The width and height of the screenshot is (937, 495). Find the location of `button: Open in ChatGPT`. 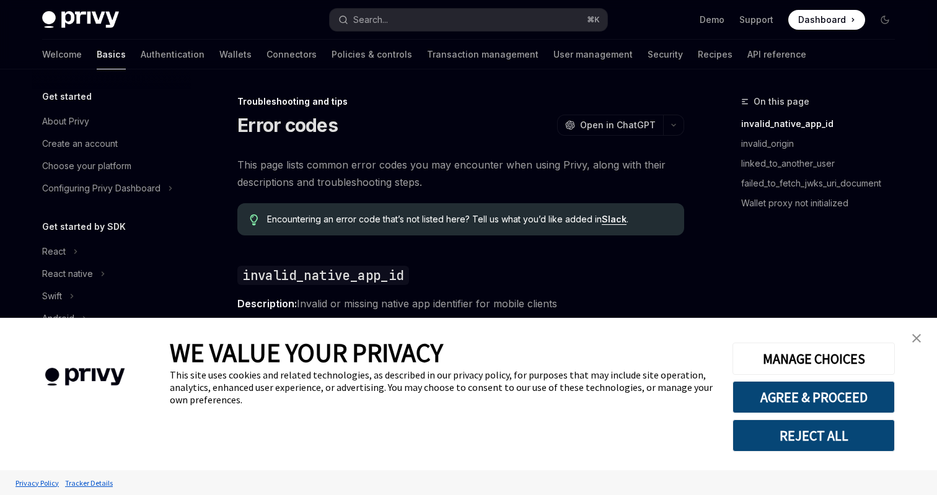

button: Open in ChatGPT is located at coordinates (610, 125).